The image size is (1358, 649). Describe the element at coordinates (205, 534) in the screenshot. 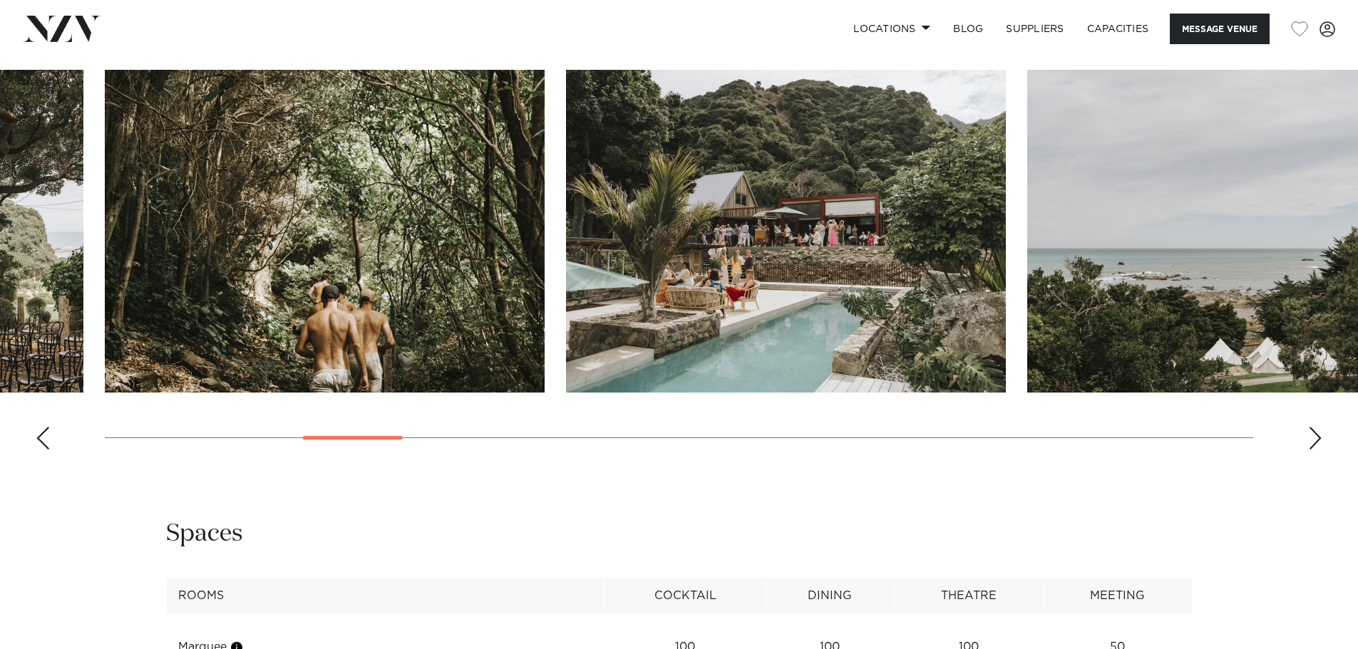

I see `h2: Spaces` at that location.